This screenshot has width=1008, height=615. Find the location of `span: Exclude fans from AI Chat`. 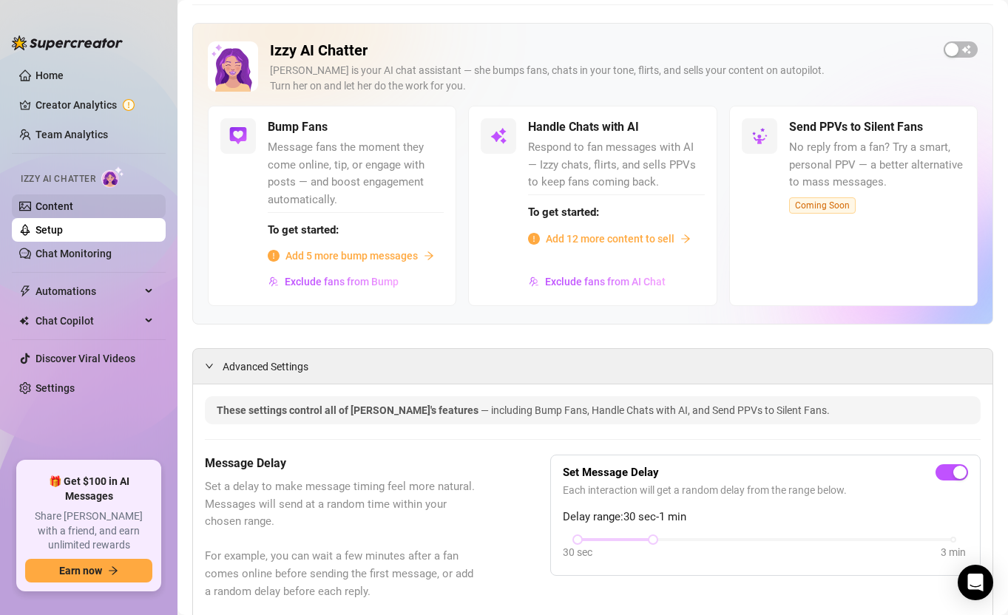

span: Exclude fans from AI Chat is located at coordinates (605, 282).